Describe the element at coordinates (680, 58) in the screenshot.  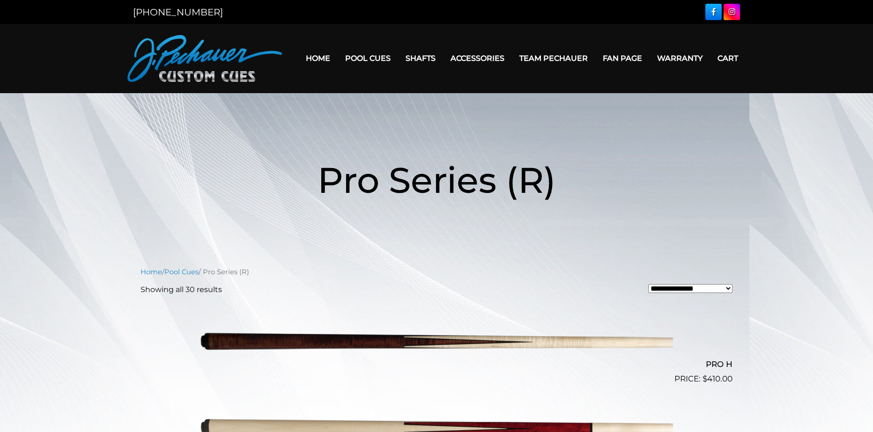
I see `a: Warranty` at that location.